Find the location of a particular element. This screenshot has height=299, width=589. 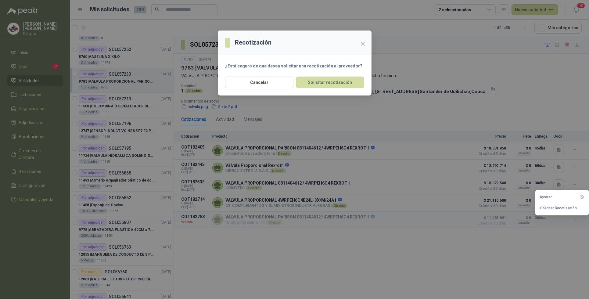

strong: ¿Está seguro de que desea solicitar una recotización al proveedor? is located at coordinates (294, 66).